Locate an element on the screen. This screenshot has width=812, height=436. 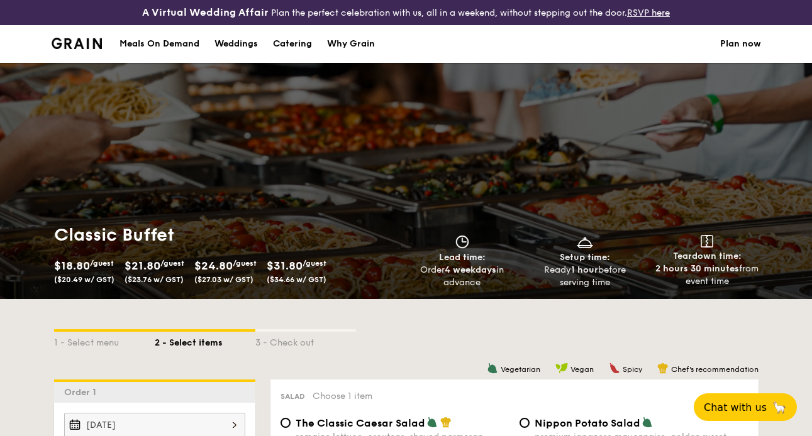
span: Chat with us is located at coordinates (735, 407).